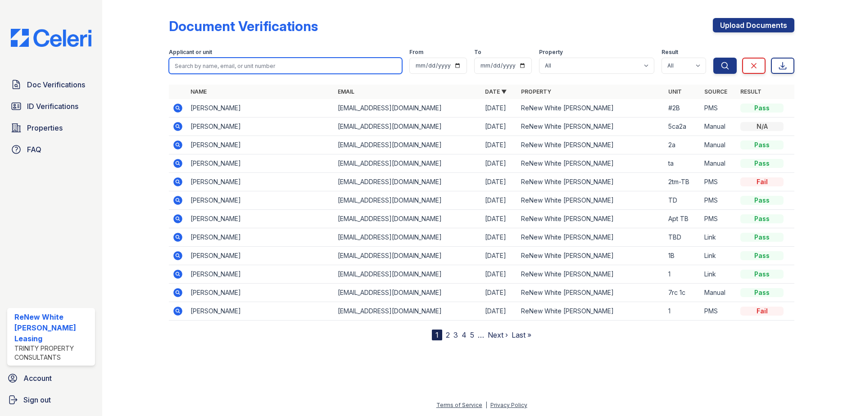 The image size is (861, 416). I want to click on td: 5ca2a, so click(683, 127).